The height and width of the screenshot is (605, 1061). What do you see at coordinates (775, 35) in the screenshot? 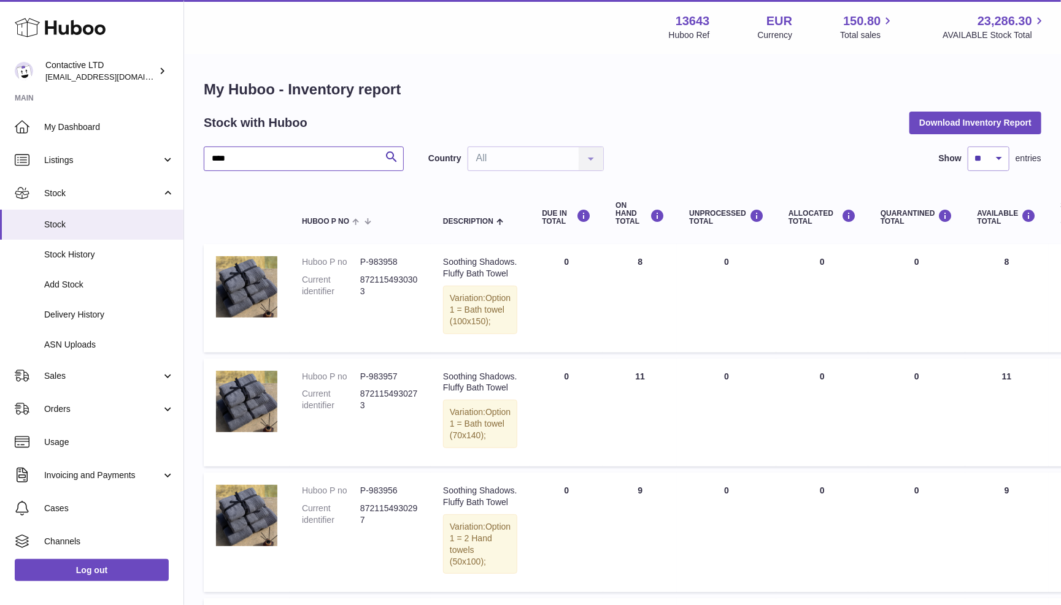
I see `div: Currency` at bounding box center [775, 35].